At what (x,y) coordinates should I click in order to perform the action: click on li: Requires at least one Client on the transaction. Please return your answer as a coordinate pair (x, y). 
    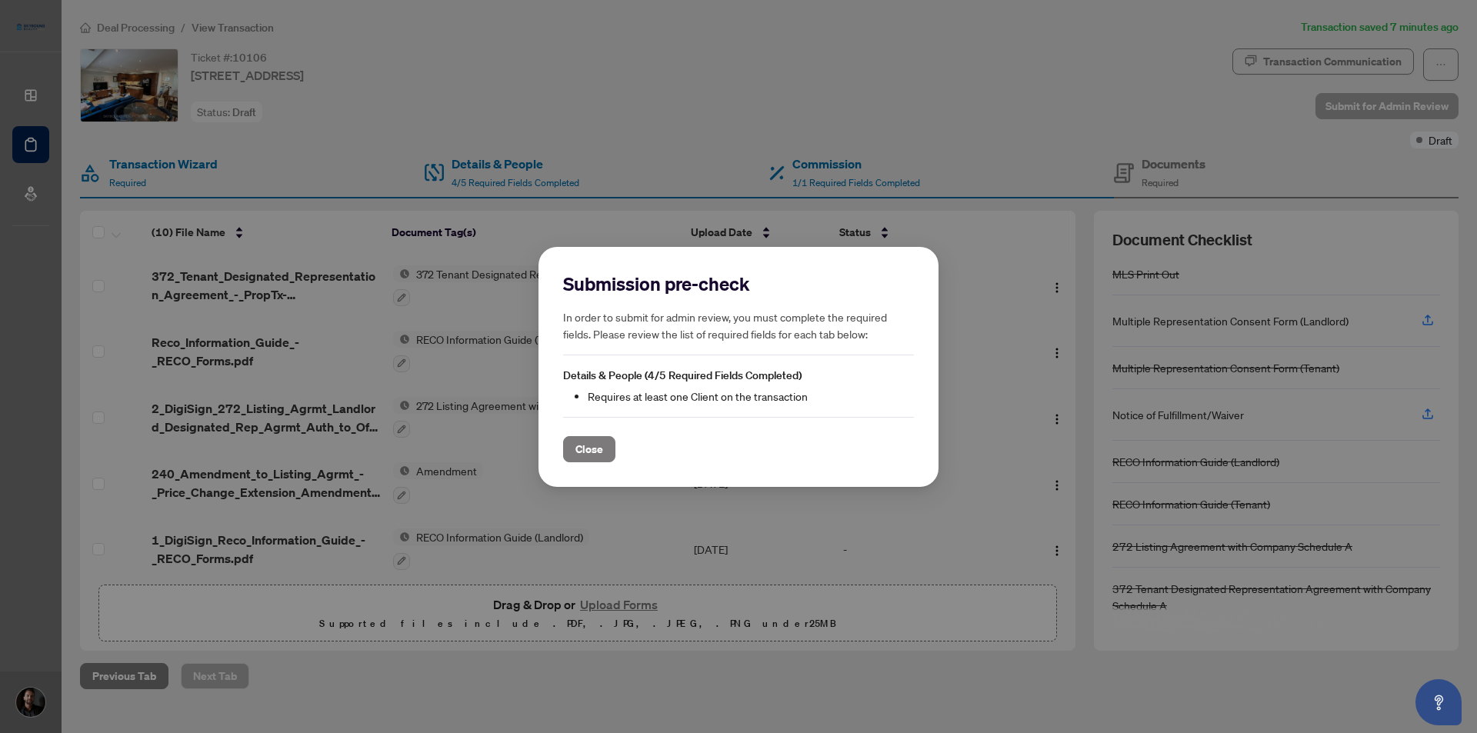
    Looking at the image, I should click on (751, 395).